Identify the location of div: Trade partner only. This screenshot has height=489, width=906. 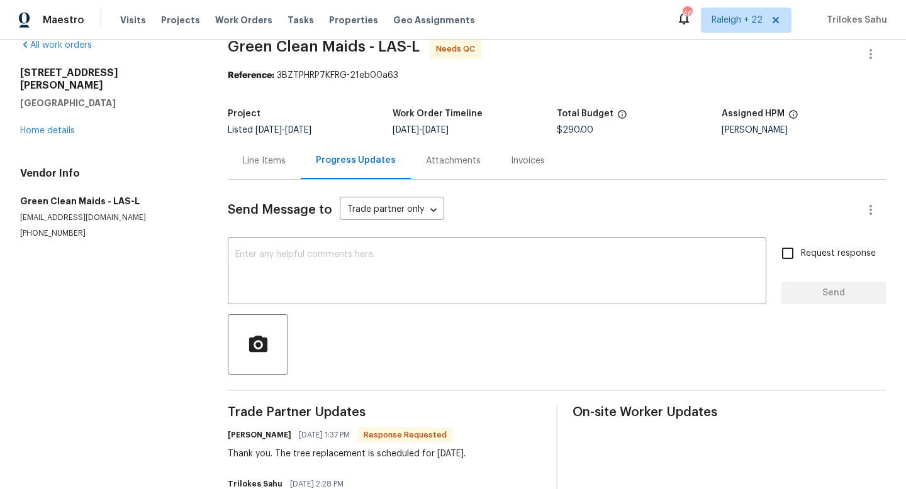
(392, 210).